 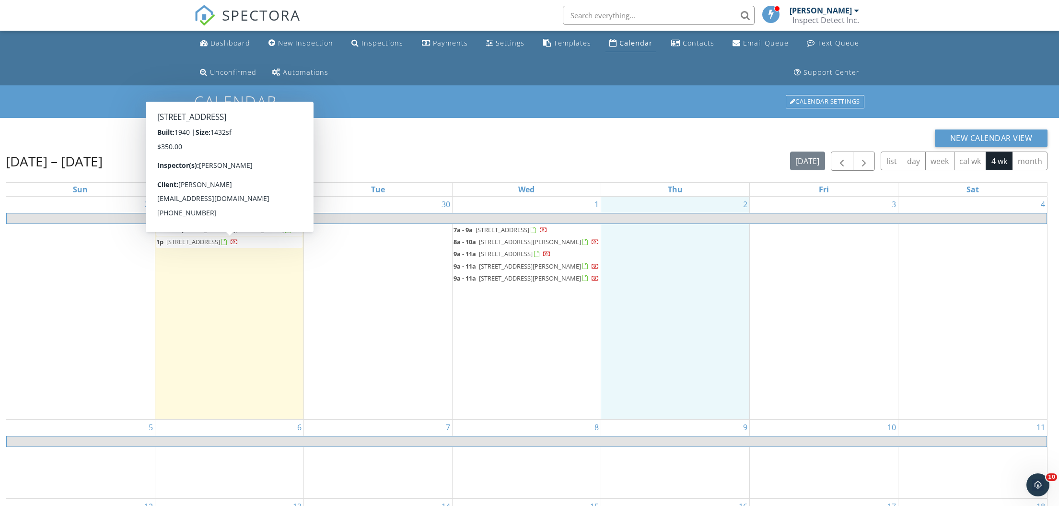 What do you see at coordinates (635, 43) in the screenshot?
I see `div: Calendar` at bounding box center [635, 43].